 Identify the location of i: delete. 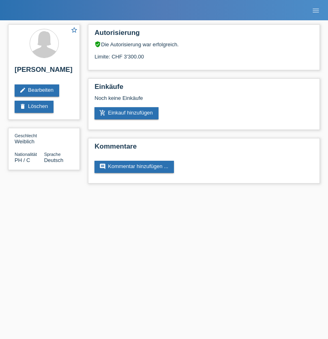
(23, 106).